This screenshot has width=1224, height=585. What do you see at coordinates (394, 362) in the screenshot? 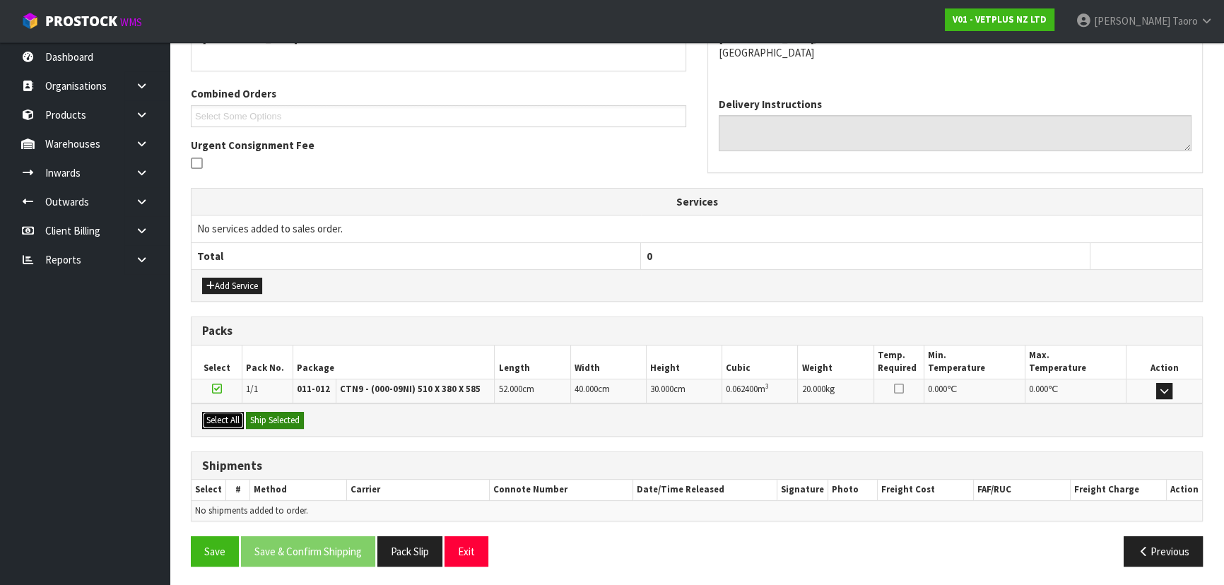
I see `th: Package` at bounding box center [394, 362].